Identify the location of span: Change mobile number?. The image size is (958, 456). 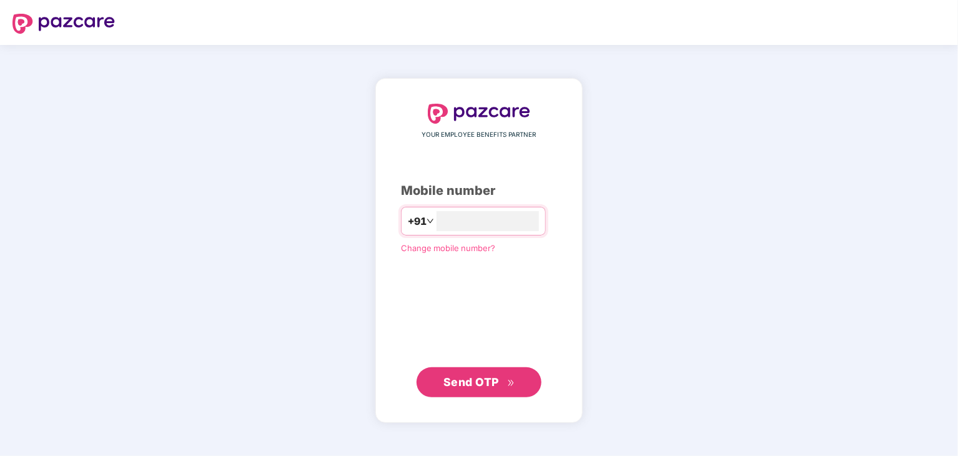
(448, 248).